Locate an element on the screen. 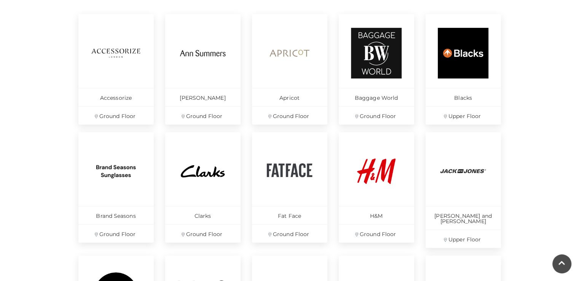 The image size is (579, 281). a: Fat Face Ground Floor is located at coordinates (290, 187).